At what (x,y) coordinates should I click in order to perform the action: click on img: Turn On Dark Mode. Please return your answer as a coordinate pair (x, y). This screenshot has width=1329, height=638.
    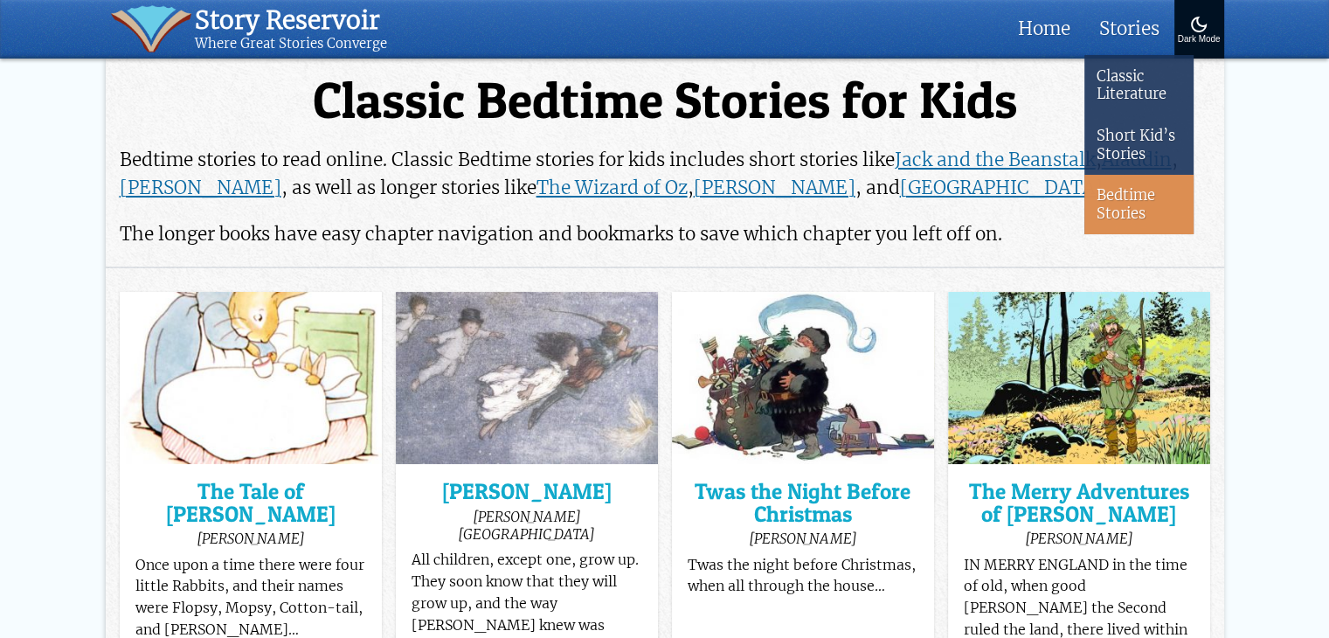
    Looking at the image, I should click on (1199, 24).